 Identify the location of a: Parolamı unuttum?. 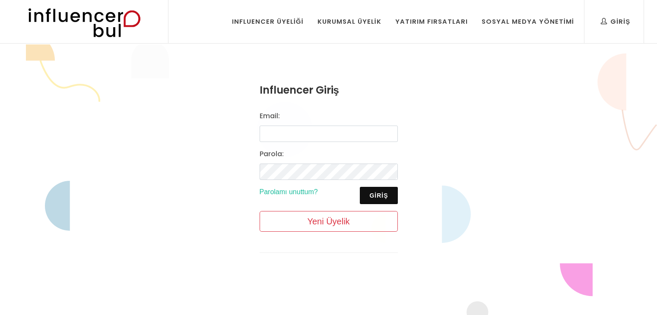
(289, 192).